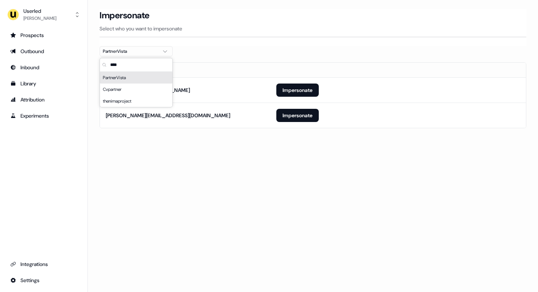 Image resolution: width=538 pixels, height=292 pixels. I want to click on a: Go to prospects, so click(44, 35).